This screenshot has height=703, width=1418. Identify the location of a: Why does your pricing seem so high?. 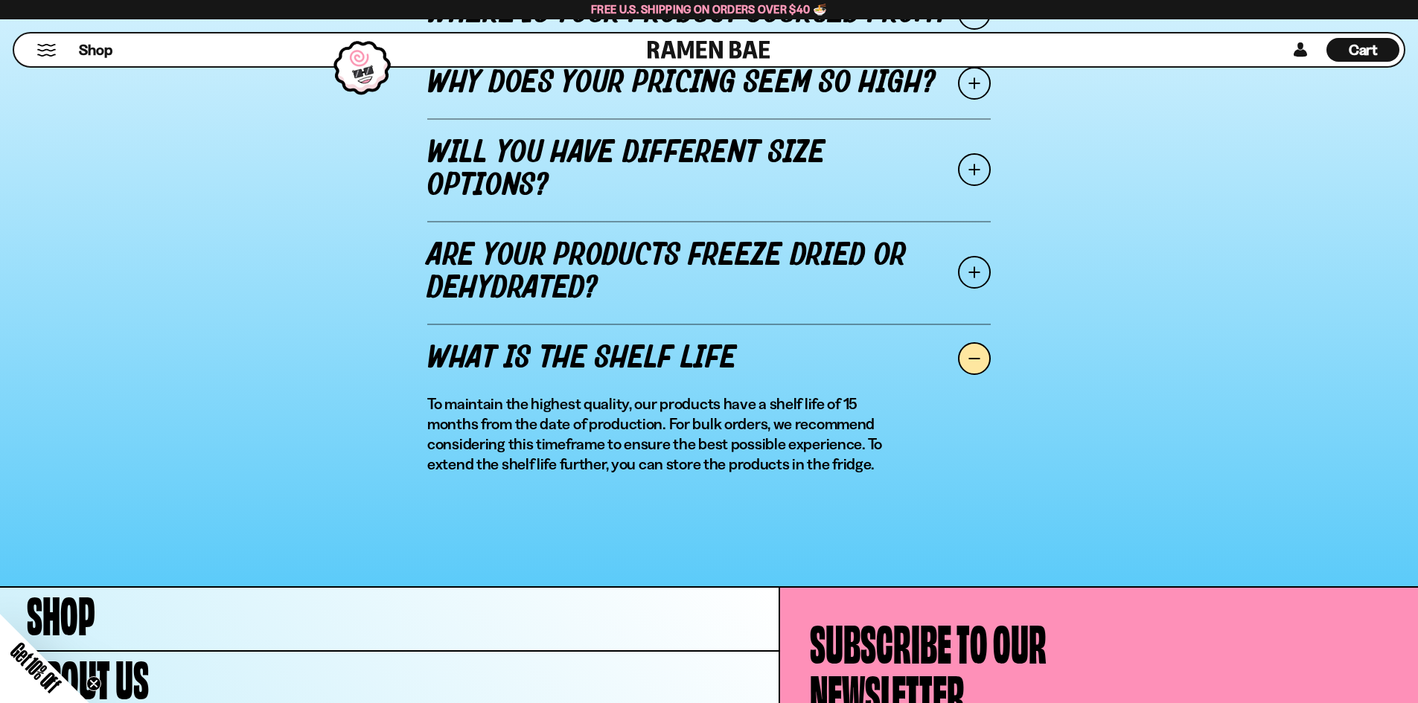
(709, 83).